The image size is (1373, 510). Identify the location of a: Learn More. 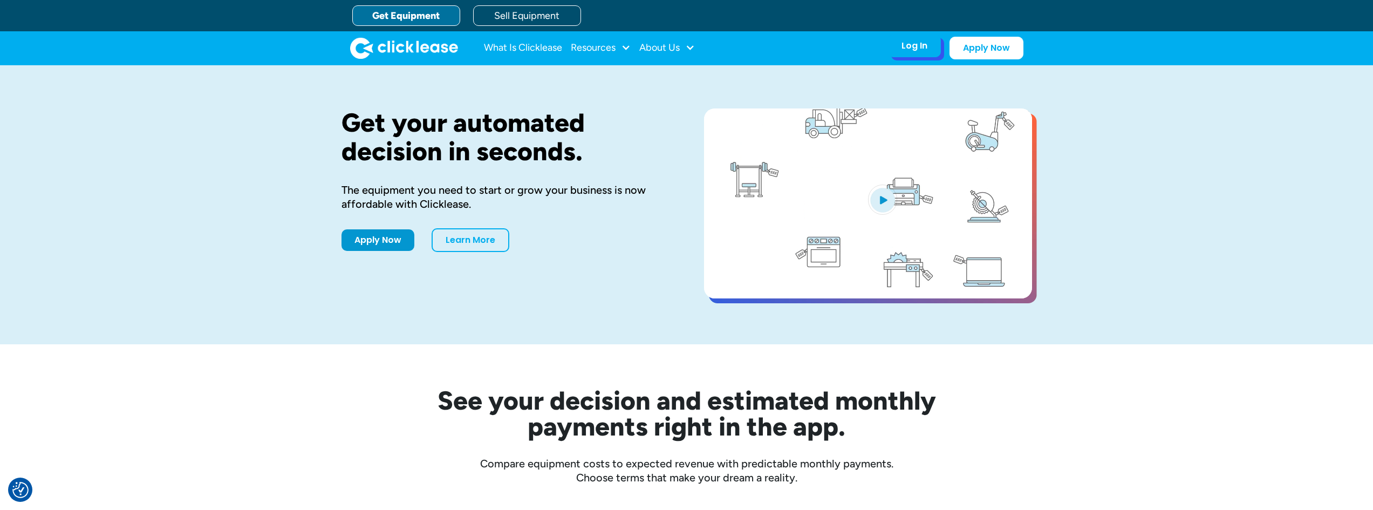
(471, 240).